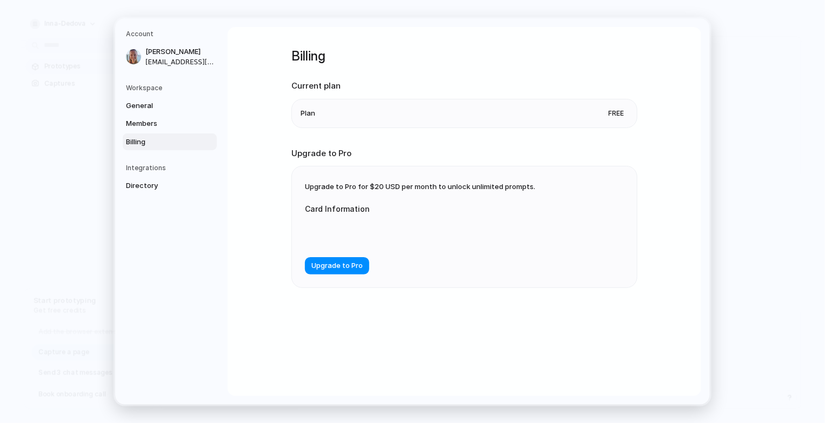 Image resolution: width=825 pixels, height=423 pixels. I want to click on span: Directory, so click(161, 186).